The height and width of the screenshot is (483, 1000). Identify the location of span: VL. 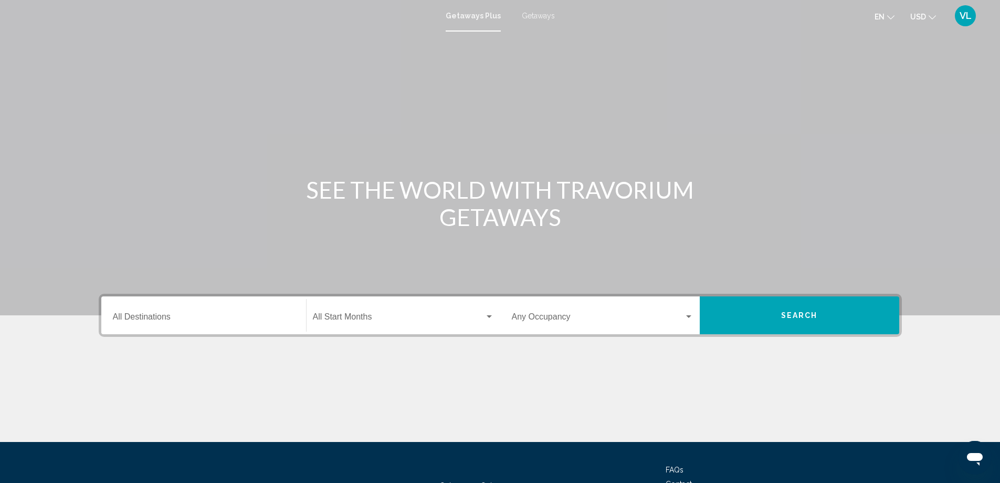
(966, 16).